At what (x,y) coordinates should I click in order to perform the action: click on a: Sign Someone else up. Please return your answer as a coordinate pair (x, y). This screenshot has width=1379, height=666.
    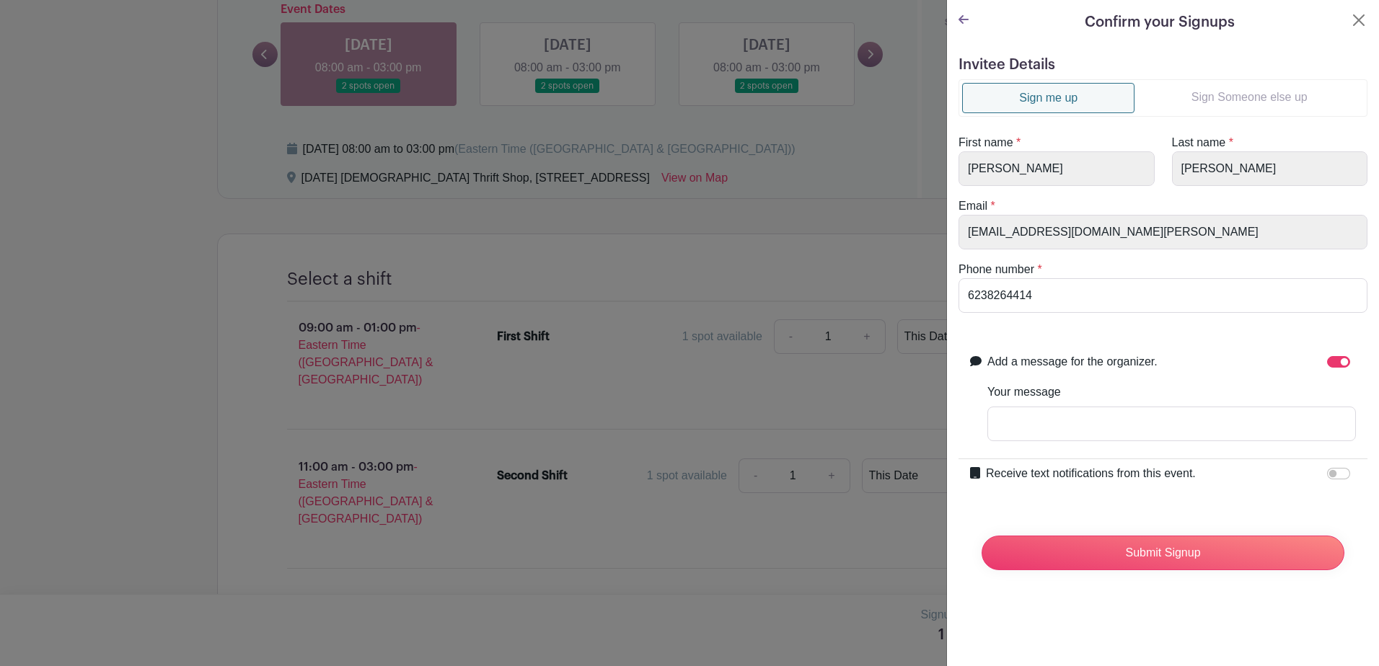
    Looking at the image, I should click on (1249, 97).